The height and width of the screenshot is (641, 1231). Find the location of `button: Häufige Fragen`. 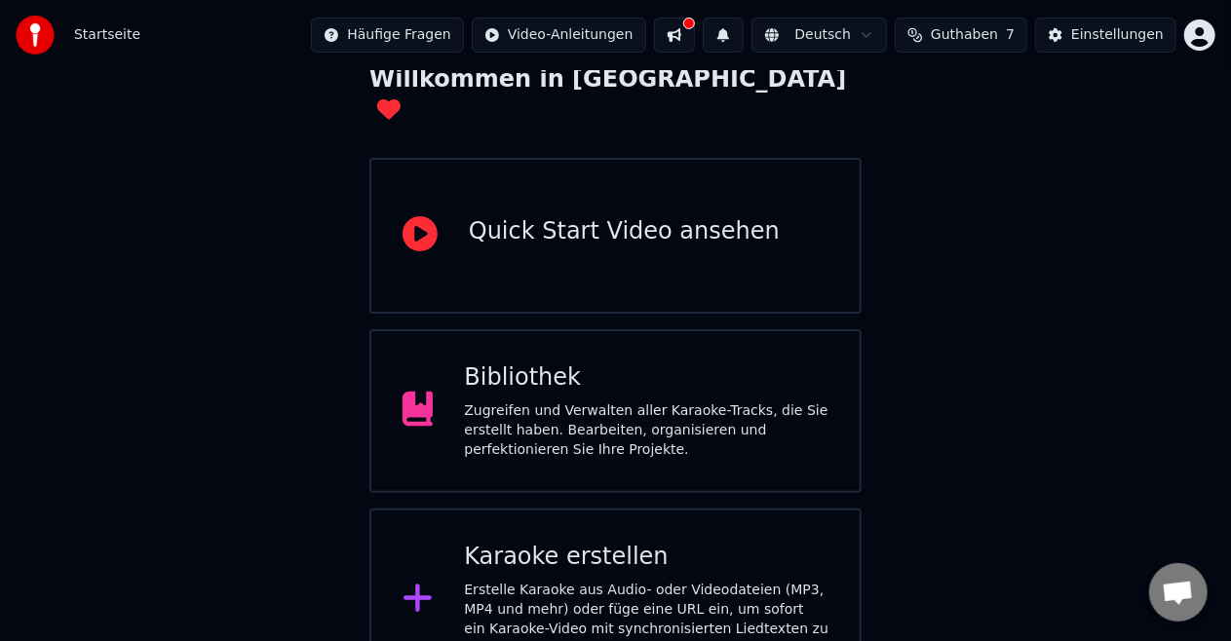

button: Häufige Fragen is located at coordinates (387, 35).